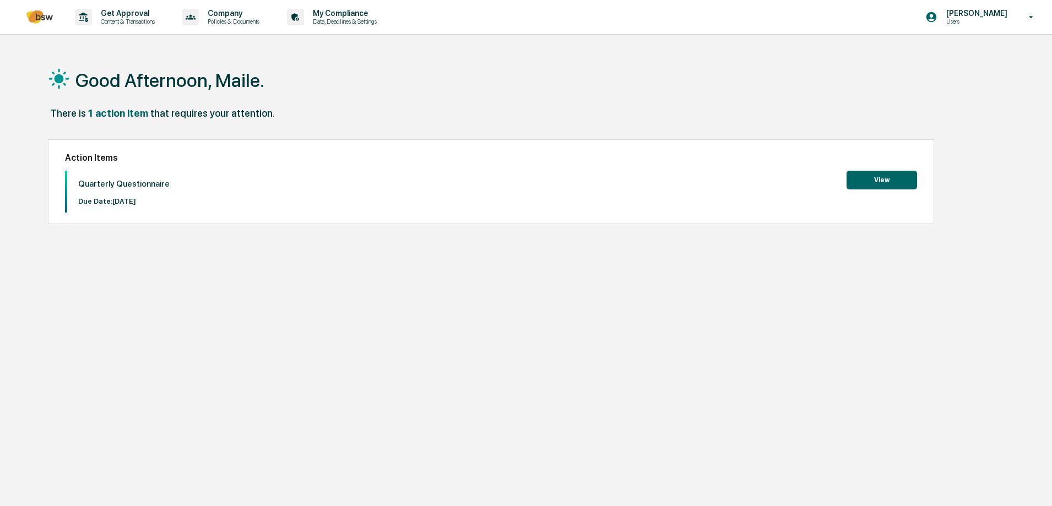  Describe the element at coordinates (232, 13) in the screenshot. I see `p: Company` at that location.